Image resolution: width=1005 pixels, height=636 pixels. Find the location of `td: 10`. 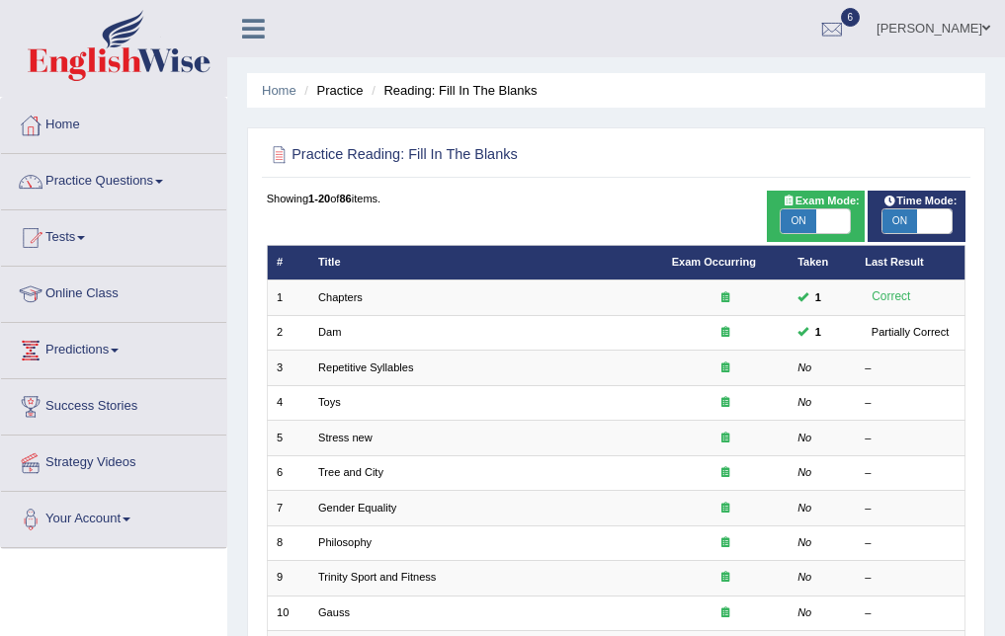

td: 10 is located at coordinates (287, 612).